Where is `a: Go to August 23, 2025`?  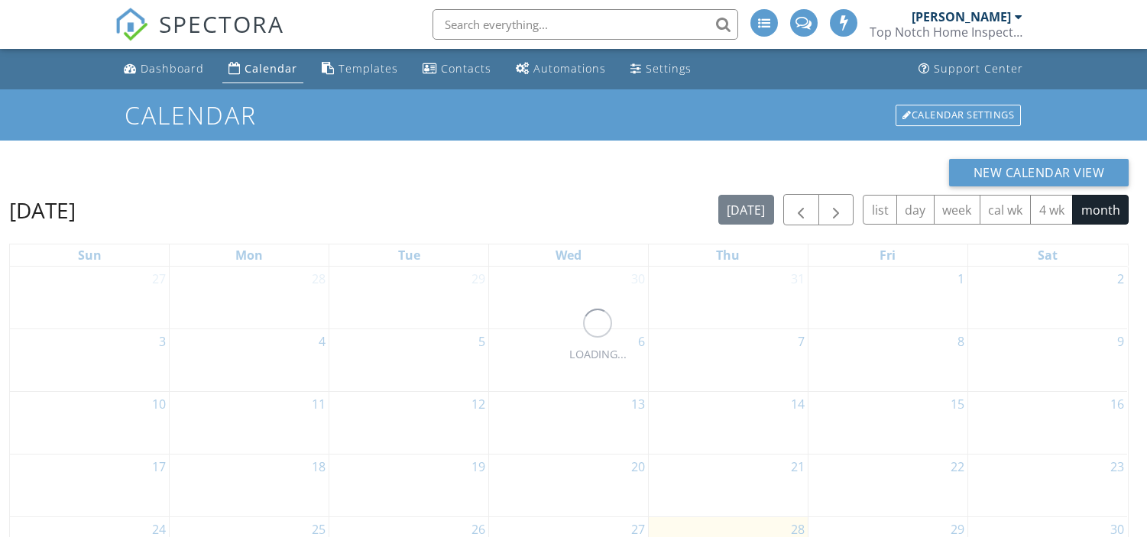 a: Go to August 23, 2025 is located at coordinates (1117, 467).